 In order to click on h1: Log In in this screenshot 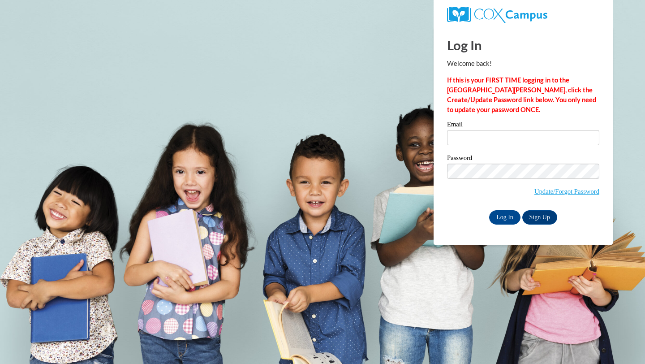, I will do `click(523, 45)`.